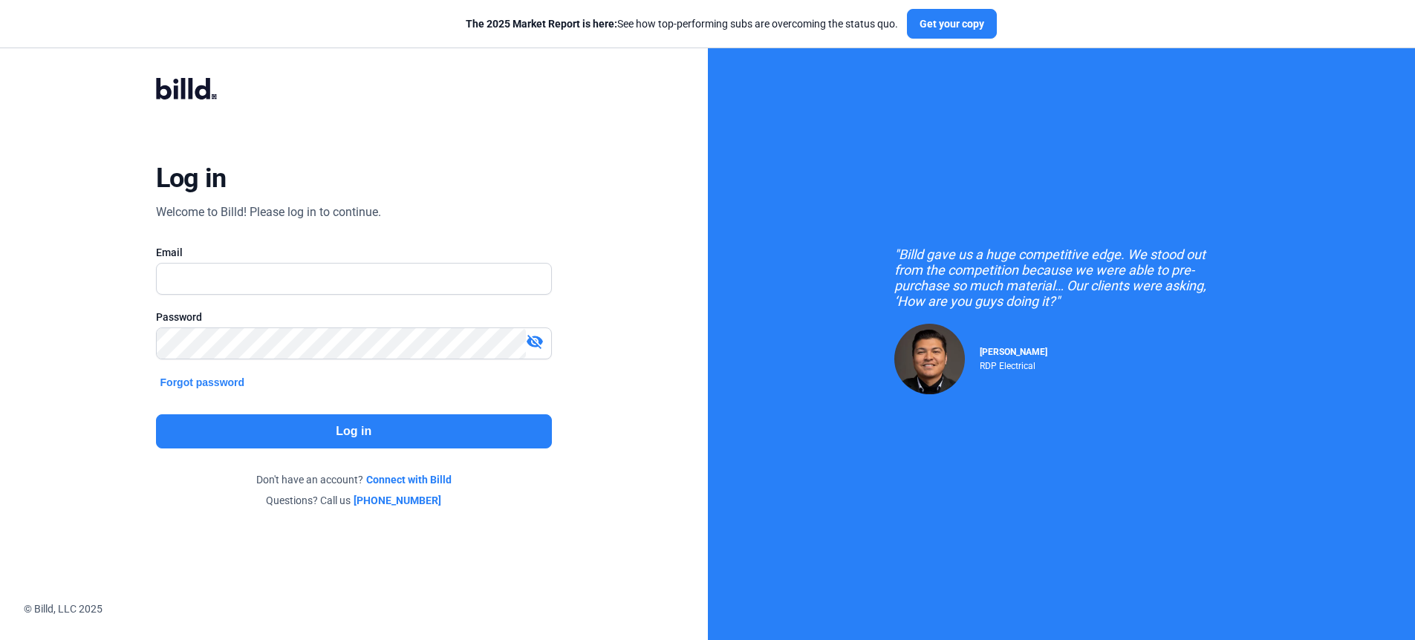  I want to click on span: The 2025 Market Report is here:, so click(542, 24).